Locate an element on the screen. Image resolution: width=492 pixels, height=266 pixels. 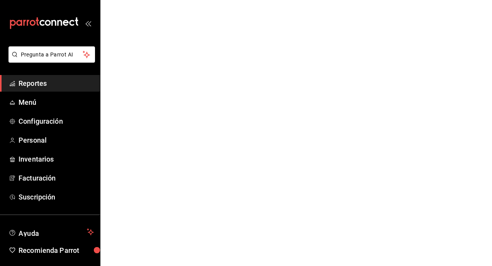
span: Personal is located at coordinates (56, 140).